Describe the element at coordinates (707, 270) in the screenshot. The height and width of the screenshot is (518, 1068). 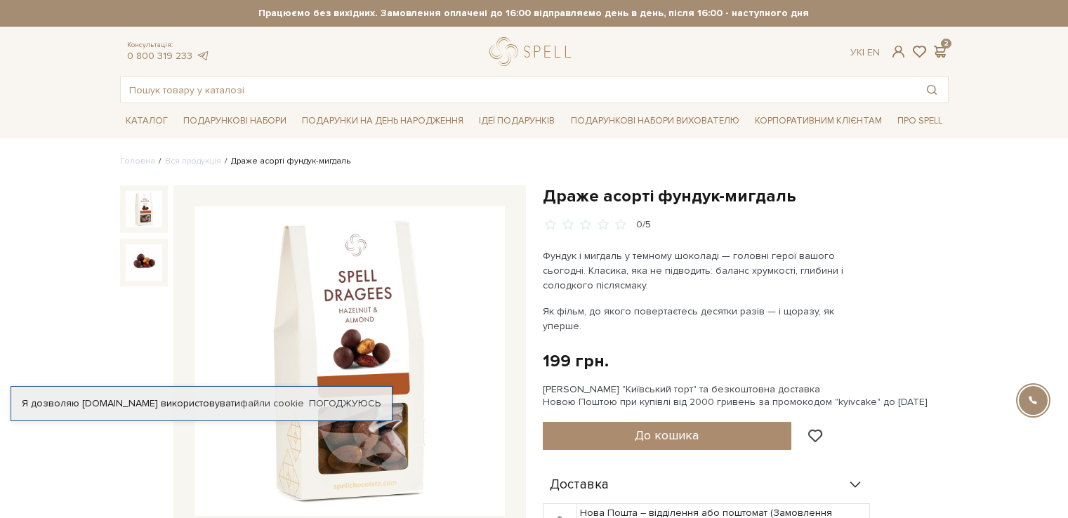
I see `p: Фундук і мигдаль у темному шоколаді — головні герої вашого сьогодні. Класика, яка не підводить: б...` at that location.